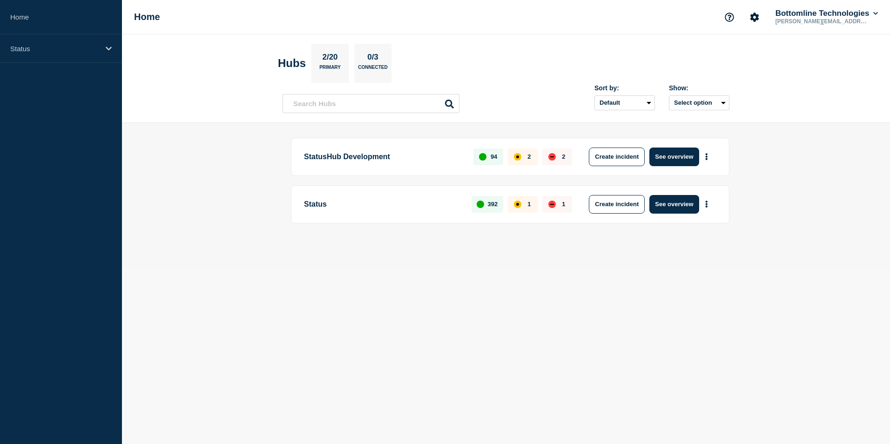 The image size is (890, 444). I want to click on h1: Home, so click(147, 17).